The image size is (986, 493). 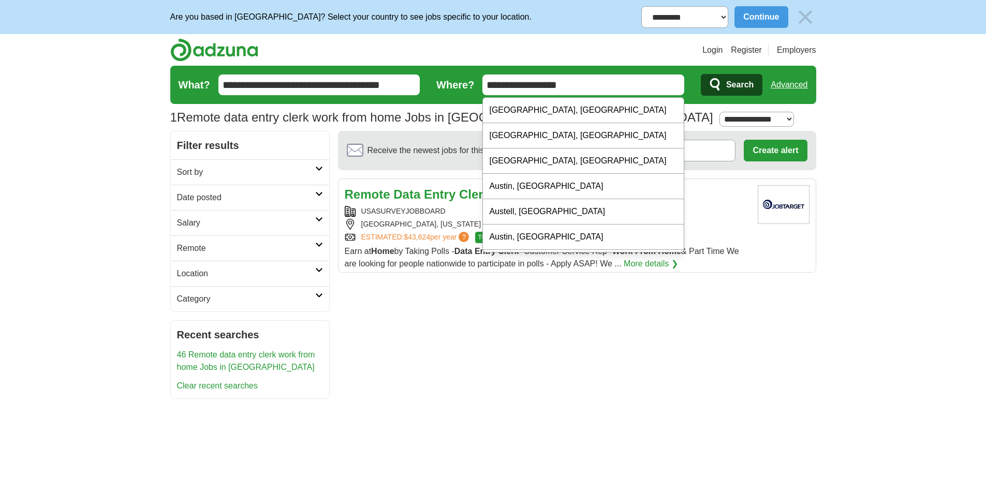 I want to click on a: Remote Data Entry Clerk-Work From Home, so click(x=471, y=194).